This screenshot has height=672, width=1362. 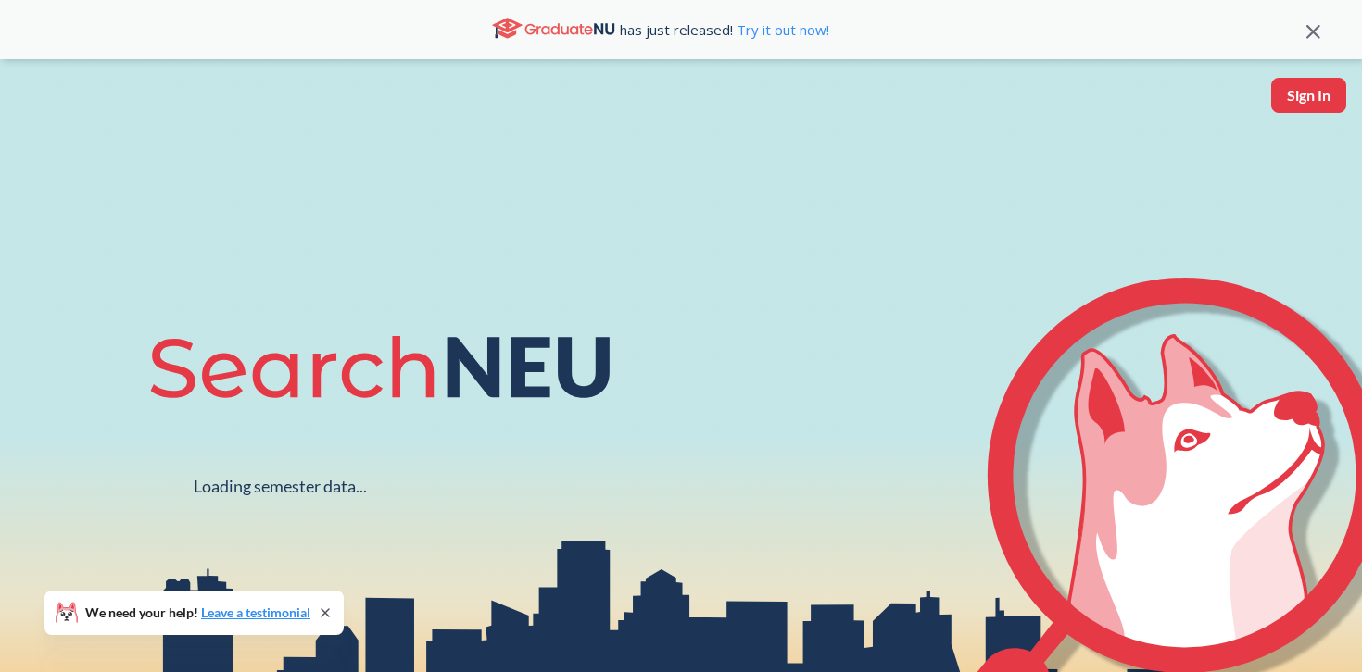 What do you see at coordinates (724, 30) in the screenshot?
I see `span: has just released!` at bounding box center [724, 30].